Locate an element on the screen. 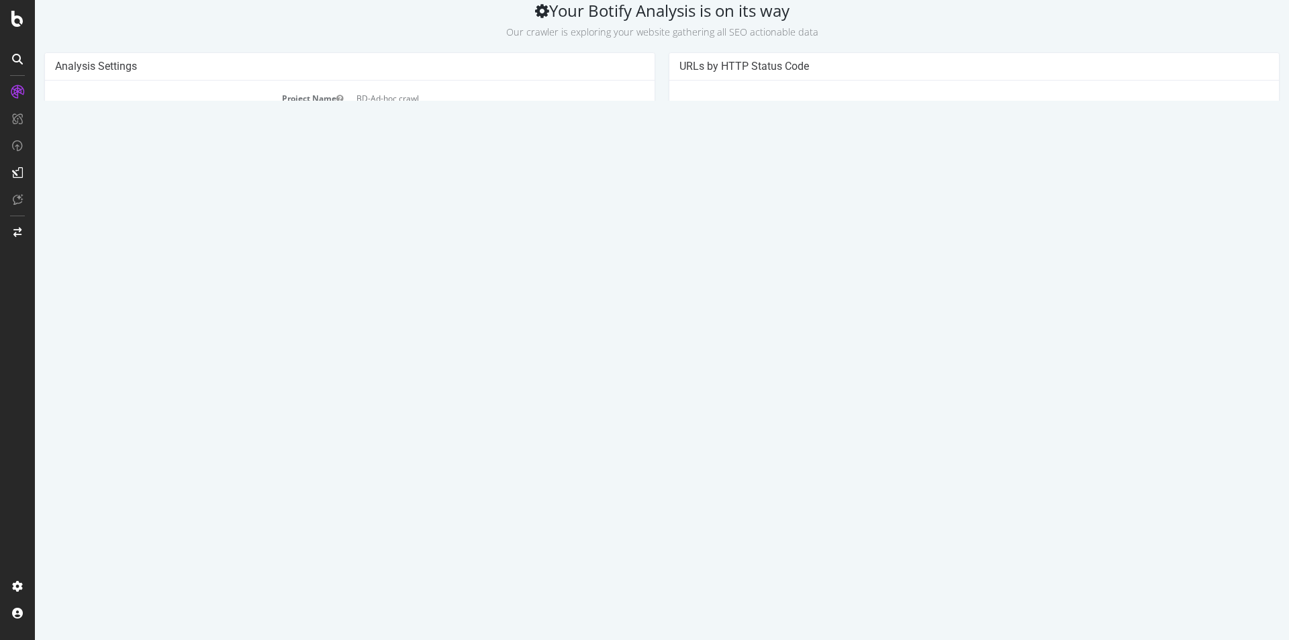 The image size is (1289, 640). text: 800 is located at coordinates (686, 105).